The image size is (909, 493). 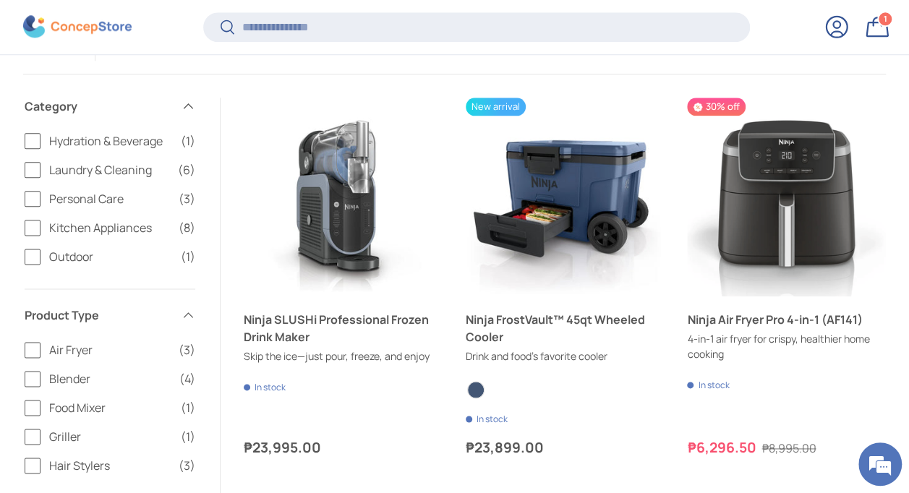 I want to click on span: Kitchen Appliances, so click(x=109, y=228).